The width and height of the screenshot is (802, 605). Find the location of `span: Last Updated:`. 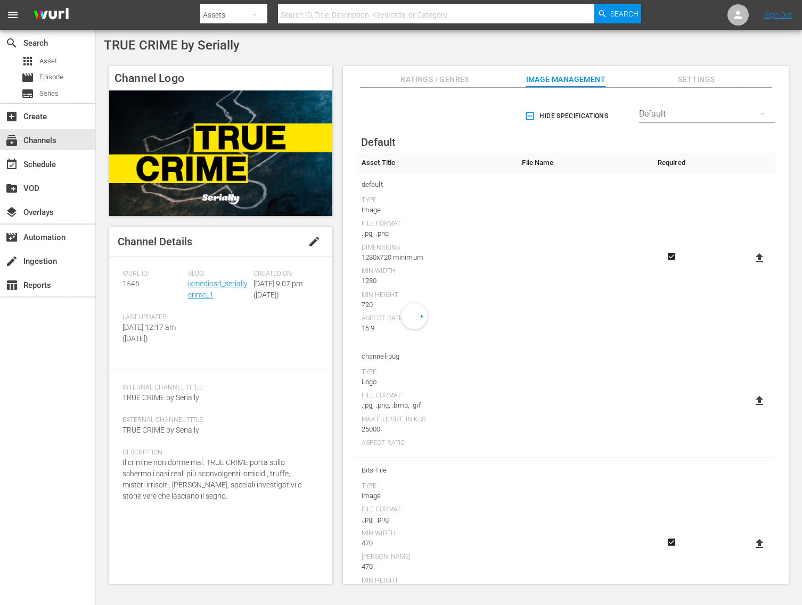

span: Last Updated: is located at coordinates (152, 318).